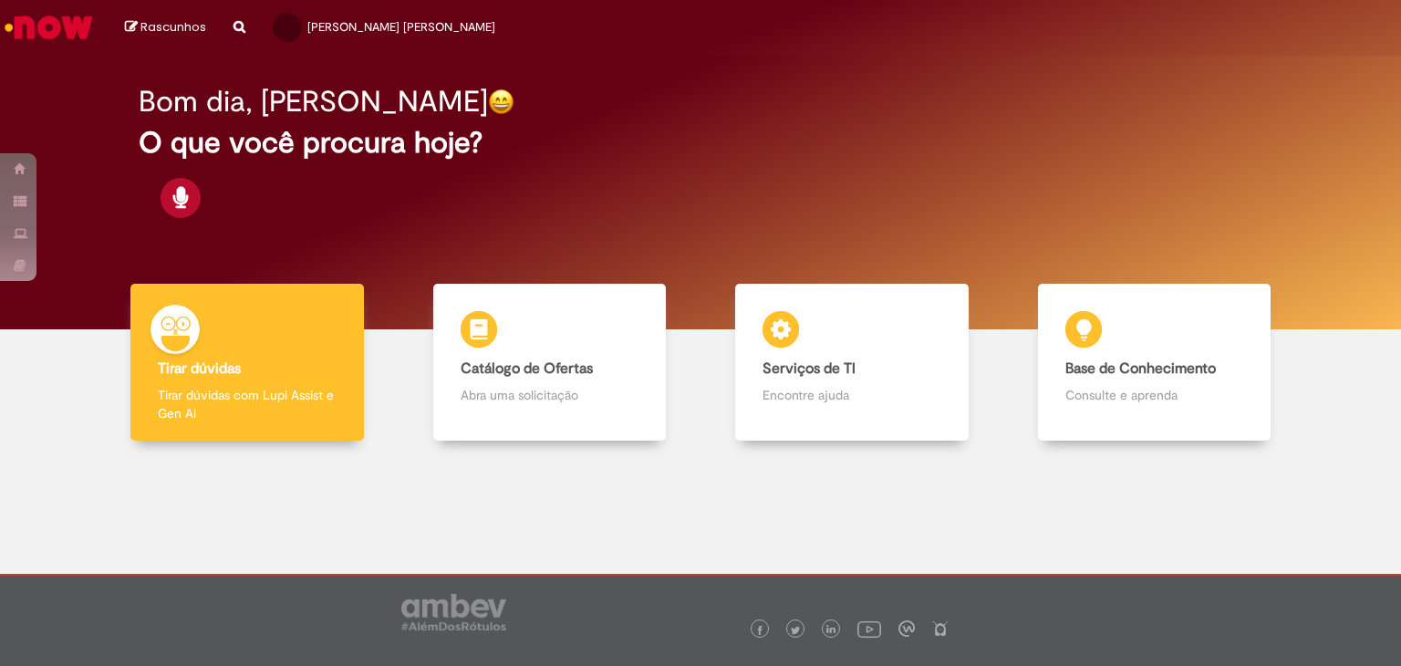 The height and width of the screenshot is (666, 1401). What do you see at coordinates (247, 404) in the screenshot?
I see `p: Tirar dúvidas com Lupi Assist e Gen Ai` at bounding box center [247, 404].